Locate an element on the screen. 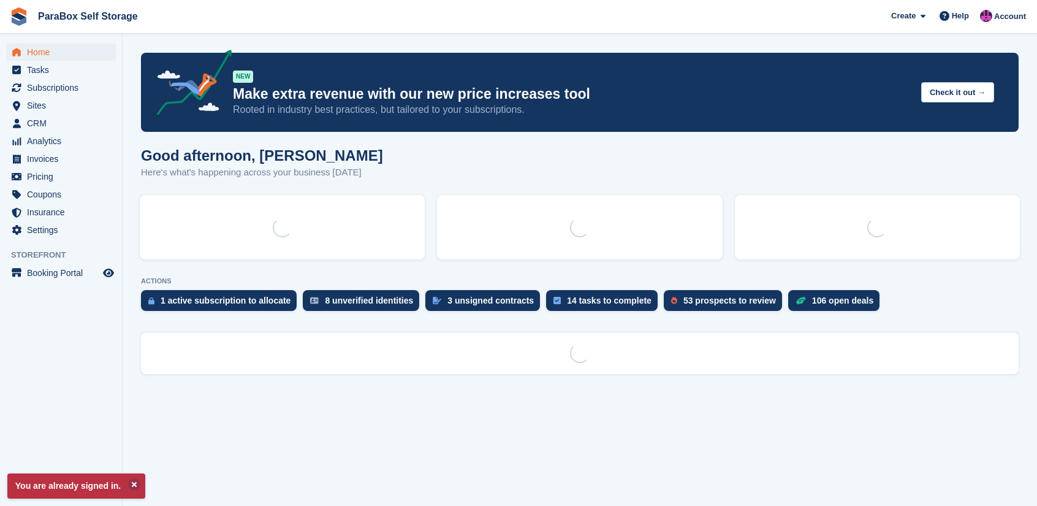 The height and width of the screenshot is (506, 1037). div: 14 tasks to complete is located at coordinates (609, 300).